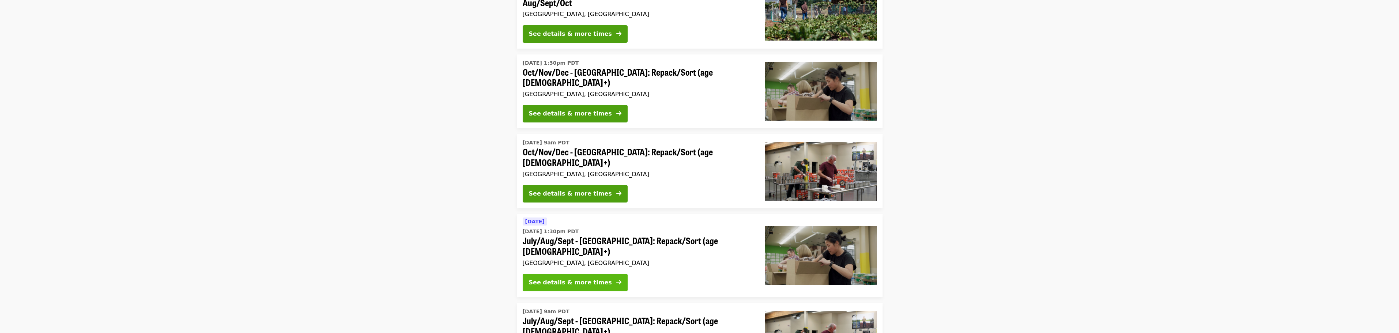  What do you see at coordinates (821, 172) in the screenshot?
I see `img: Oct/Nov/Dec - Portland: Repack/Sort (age 16+) organized by Oregon Food Bank` at bounding box center [821, 172].